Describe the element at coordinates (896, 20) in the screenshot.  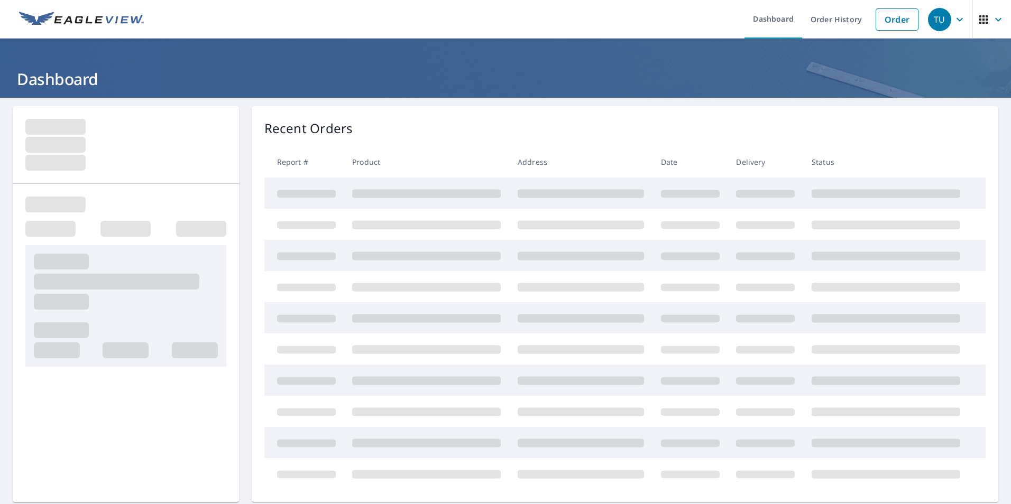
I see `a: Order` at that location.